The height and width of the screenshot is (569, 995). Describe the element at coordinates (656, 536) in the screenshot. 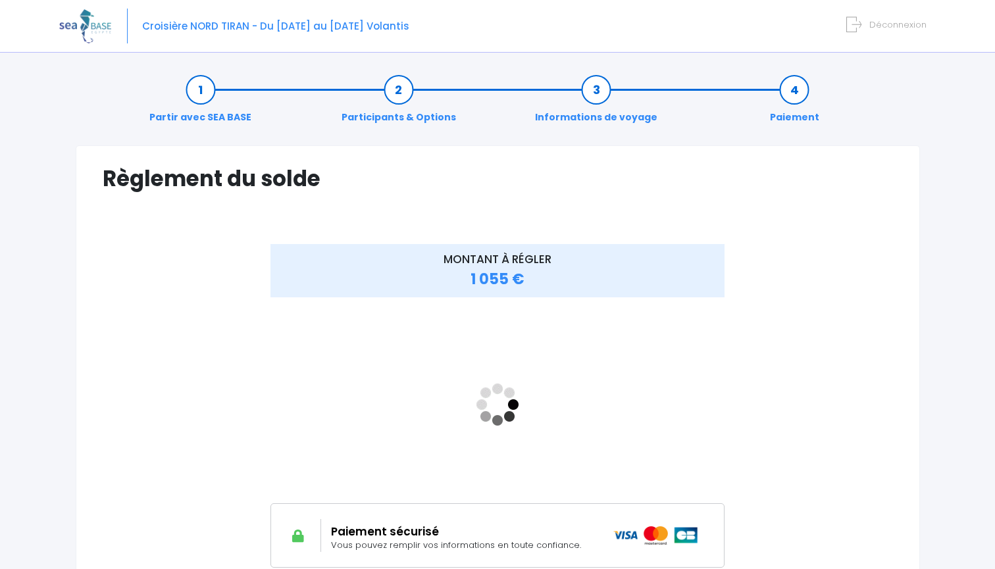

I see `img: icons_paiement_securise@2x.png` at that location.